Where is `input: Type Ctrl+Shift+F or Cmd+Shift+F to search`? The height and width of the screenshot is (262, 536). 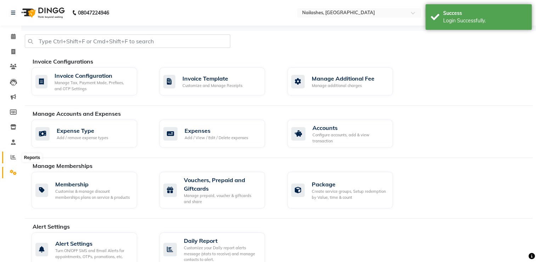
input: Type Ctrl+Shift+F or Cmd+Shift+F to search is located at coordinates (128, 41).